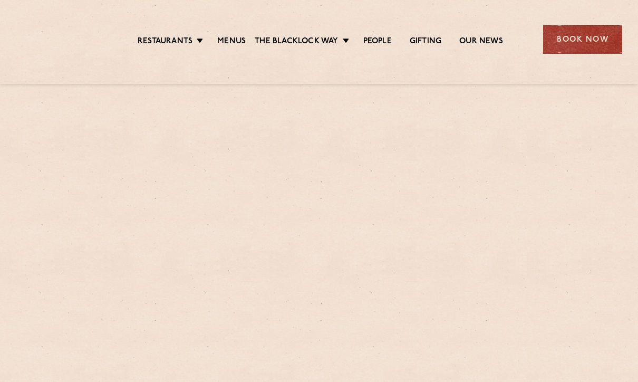  I want to click on a: The Blacklock Way, so click(296, 42).